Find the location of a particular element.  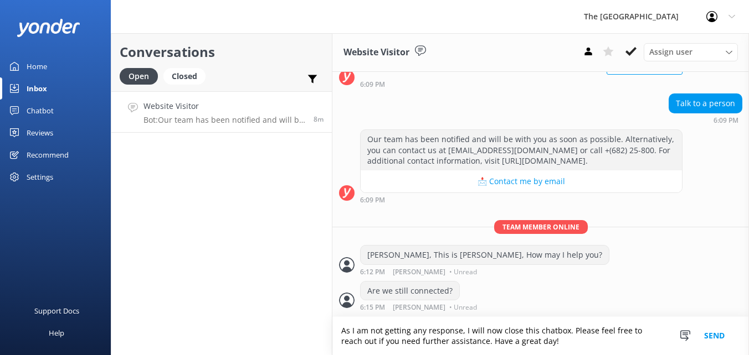

span: Assign user is located at coordinates (671, 52).